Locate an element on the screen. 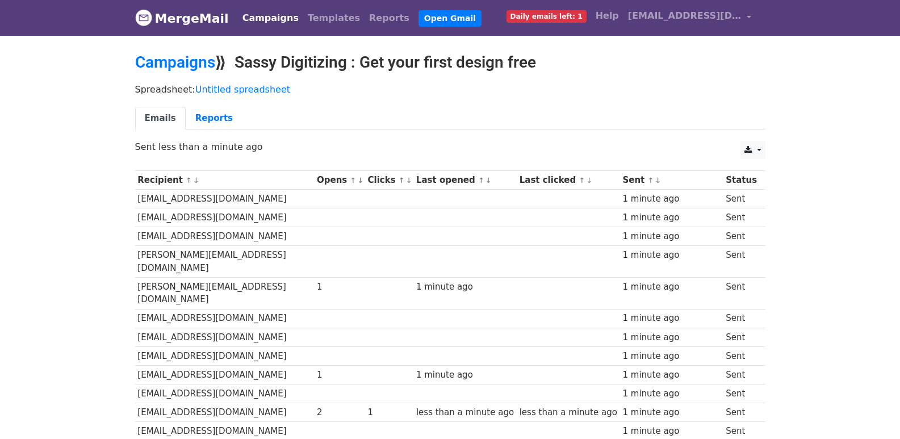 This screenshot has height=439, width=900. th: Last clicked is located at coordinates (568, 180).